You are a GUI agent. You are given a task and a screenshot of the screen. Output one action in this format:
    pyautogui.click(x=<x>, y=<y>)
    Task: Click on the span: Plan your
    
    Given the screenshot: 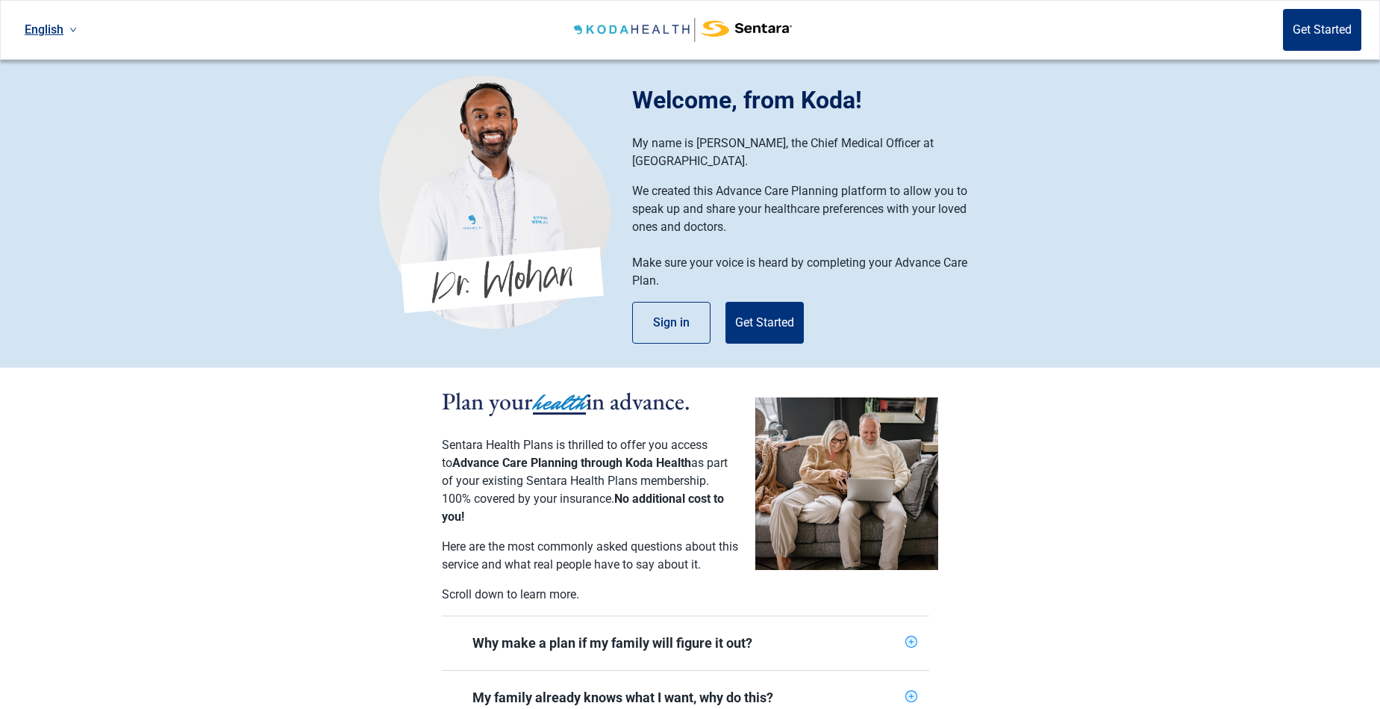 What is the action you would take?
    pyautogui.click(x=488, y=401)
    